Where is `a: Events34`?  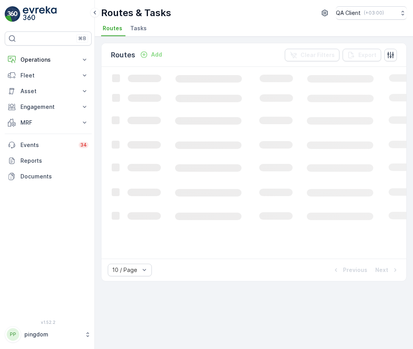
a: Events34 is located at coordinates (48, 145).